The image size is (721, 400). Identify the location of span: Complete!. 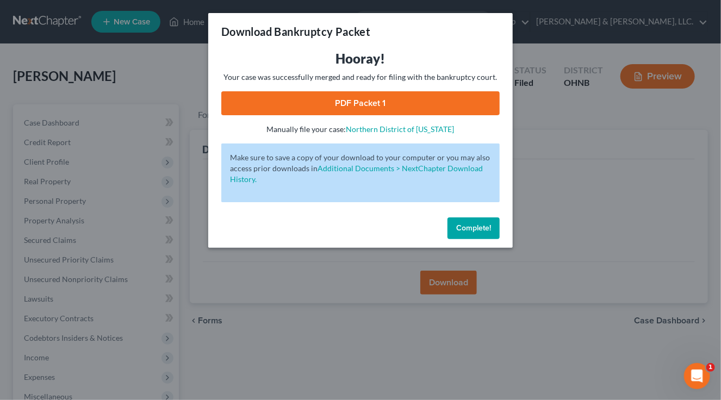
(473, 228).